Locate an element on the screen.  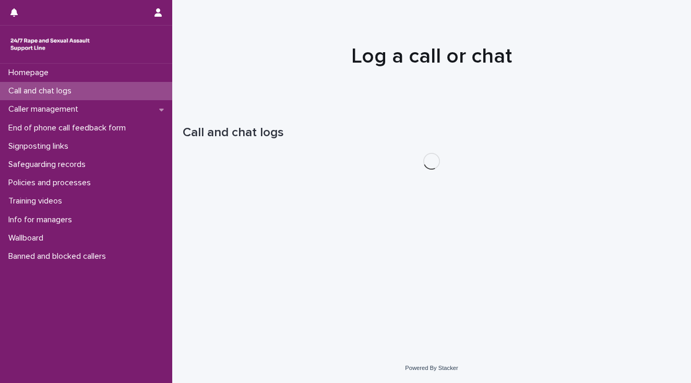
p: Signposting links is located at coordinates (40, 146).